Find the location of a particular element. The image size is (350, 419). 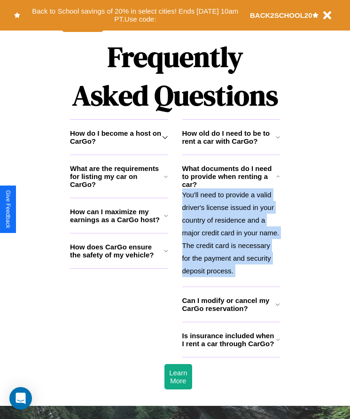

p: You'll need to provide a valid driver's license issued in your country of residence and a major c... is located at coordinates (231, 232).